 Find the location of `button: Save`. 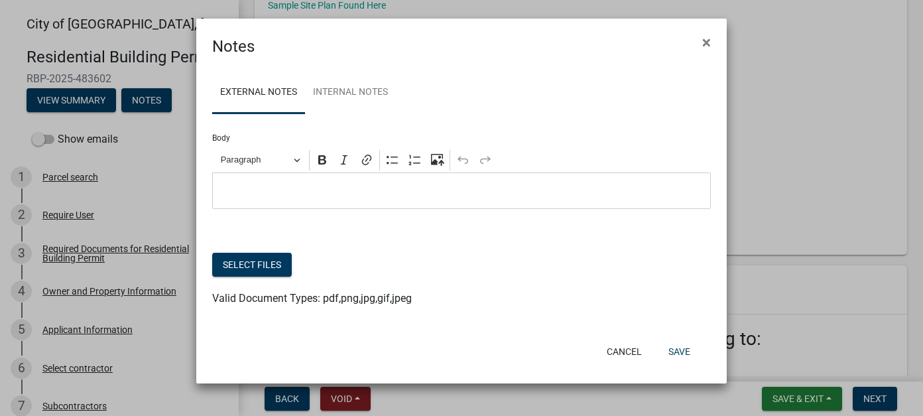

button: Save is located at coordinates (679, 352).